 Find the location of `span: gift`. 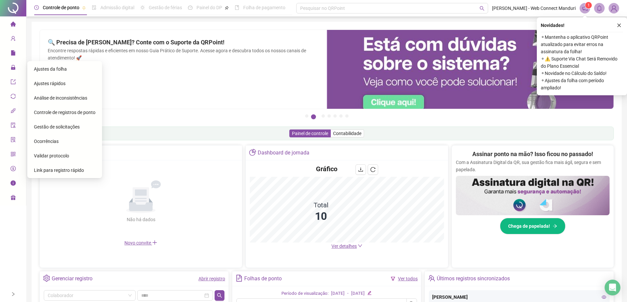

span: gift is located at coordinates (13, 199).